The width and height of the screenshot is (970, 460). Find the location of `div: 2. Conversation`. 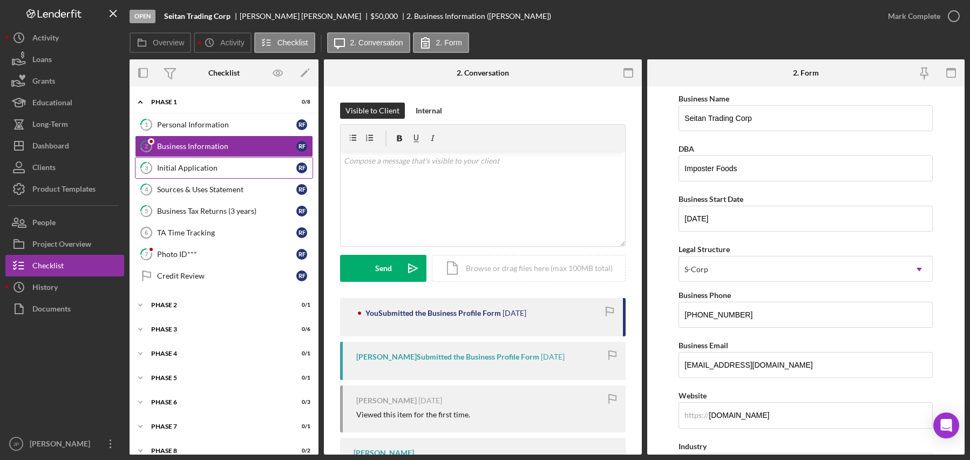

div: 2. Conversation is located at coordinates (483, 73).